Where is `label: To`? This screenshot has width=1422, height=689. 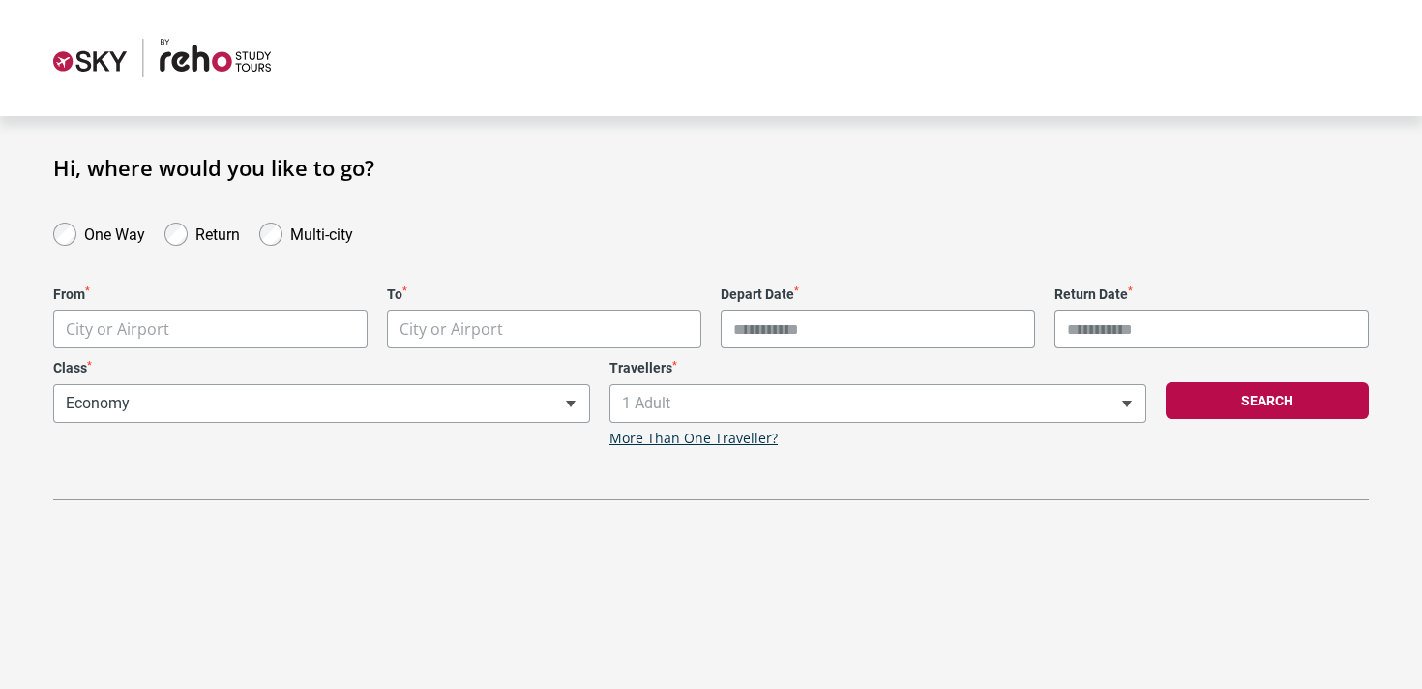 label: To is located at coordinates (544, 294).